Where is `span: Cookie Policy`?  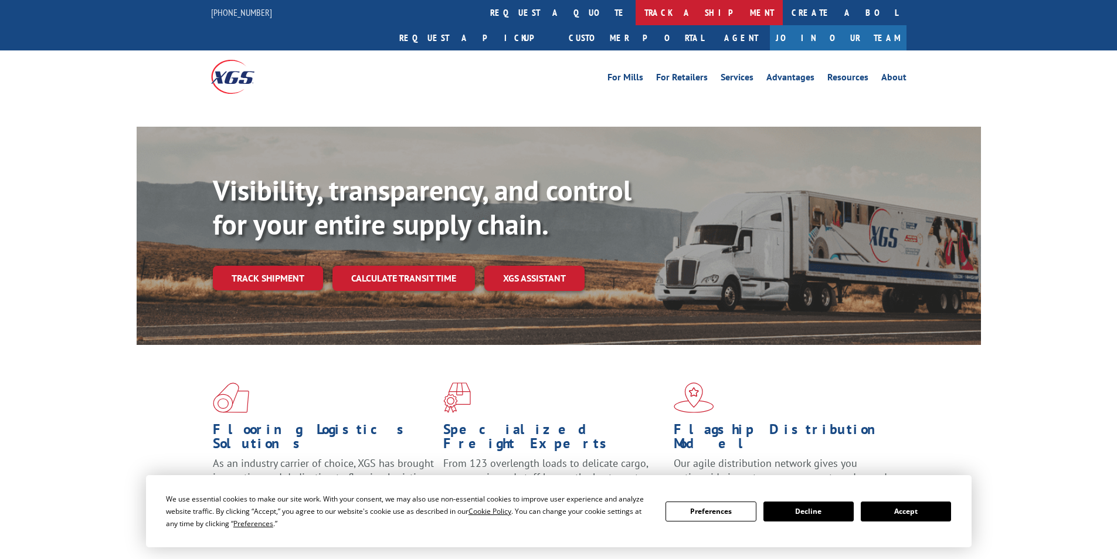 span: Cookie Policy is located at coordinates (490, 511).